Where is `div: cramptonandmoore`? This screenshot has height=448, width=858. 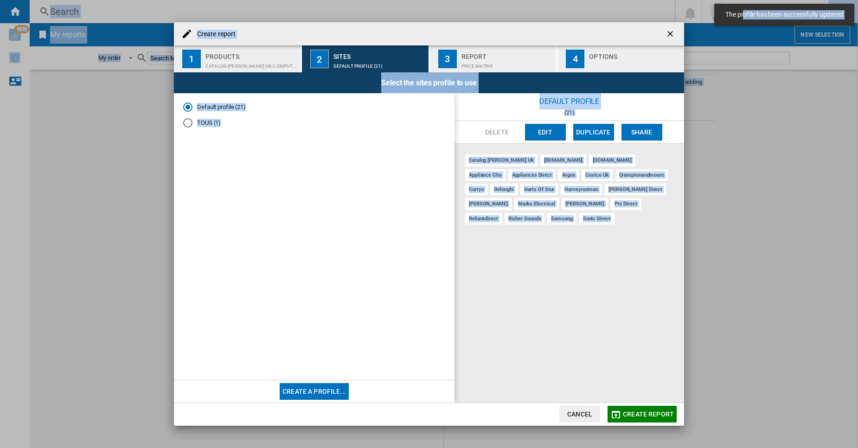
div: cramptonandmoore is located at coordinates (642, 175).